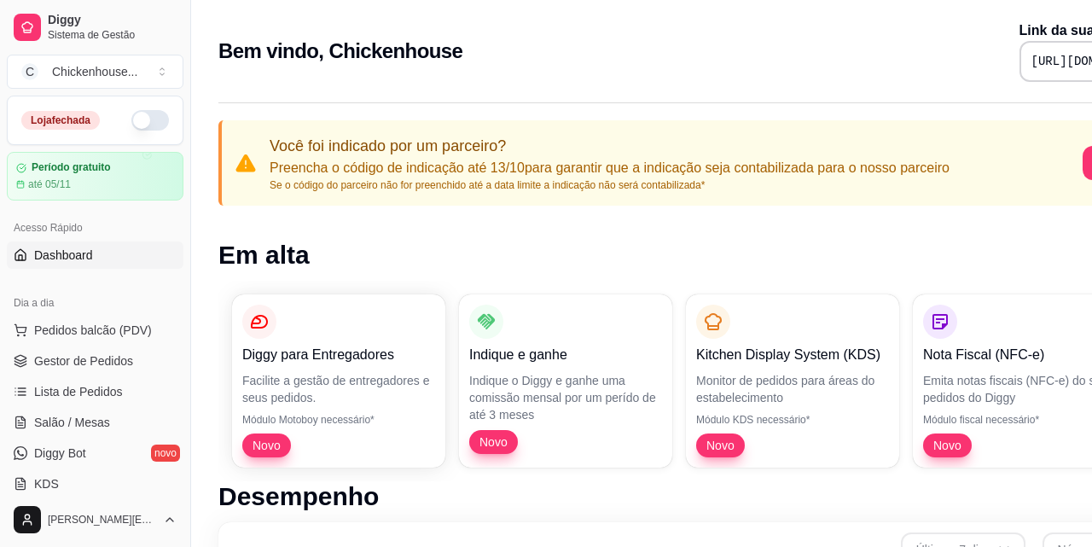  Describe the element at coordinates (150, 120) in the screenshot. I see `button: Alterar Status` at that location.